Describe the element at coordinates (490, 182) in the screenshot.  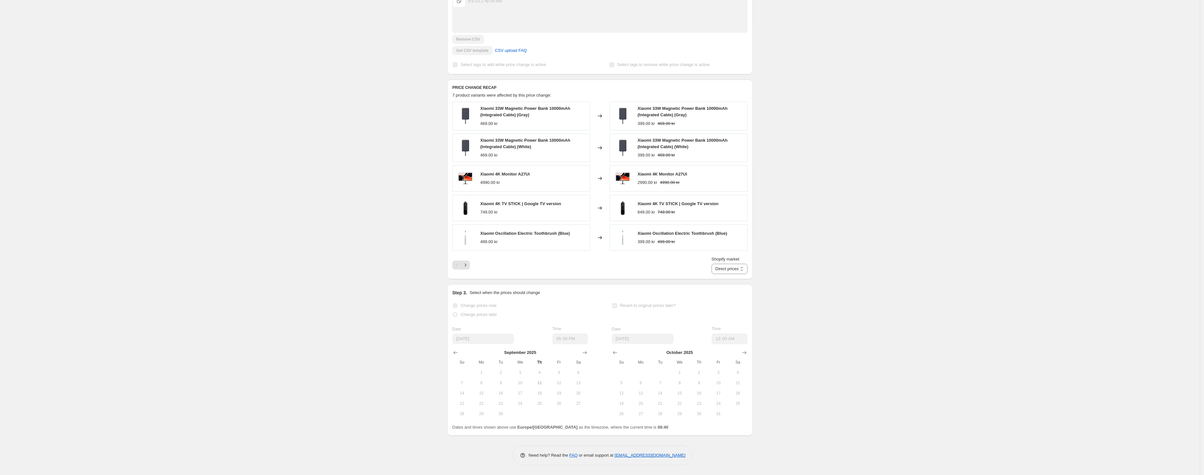
I see `div: 4990.00 kr` at that location.